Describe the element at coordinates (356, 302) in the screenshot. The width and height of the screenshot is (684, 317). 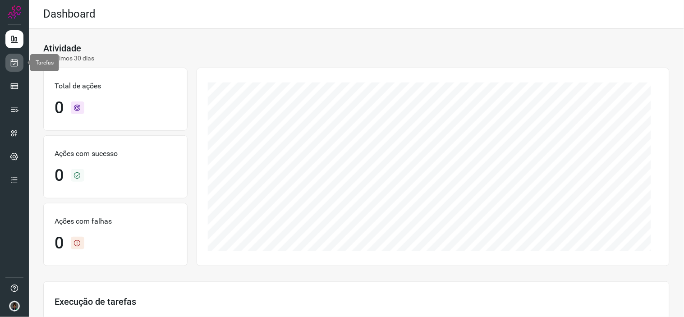
I see `h3: Execução de tarefas` at that location.